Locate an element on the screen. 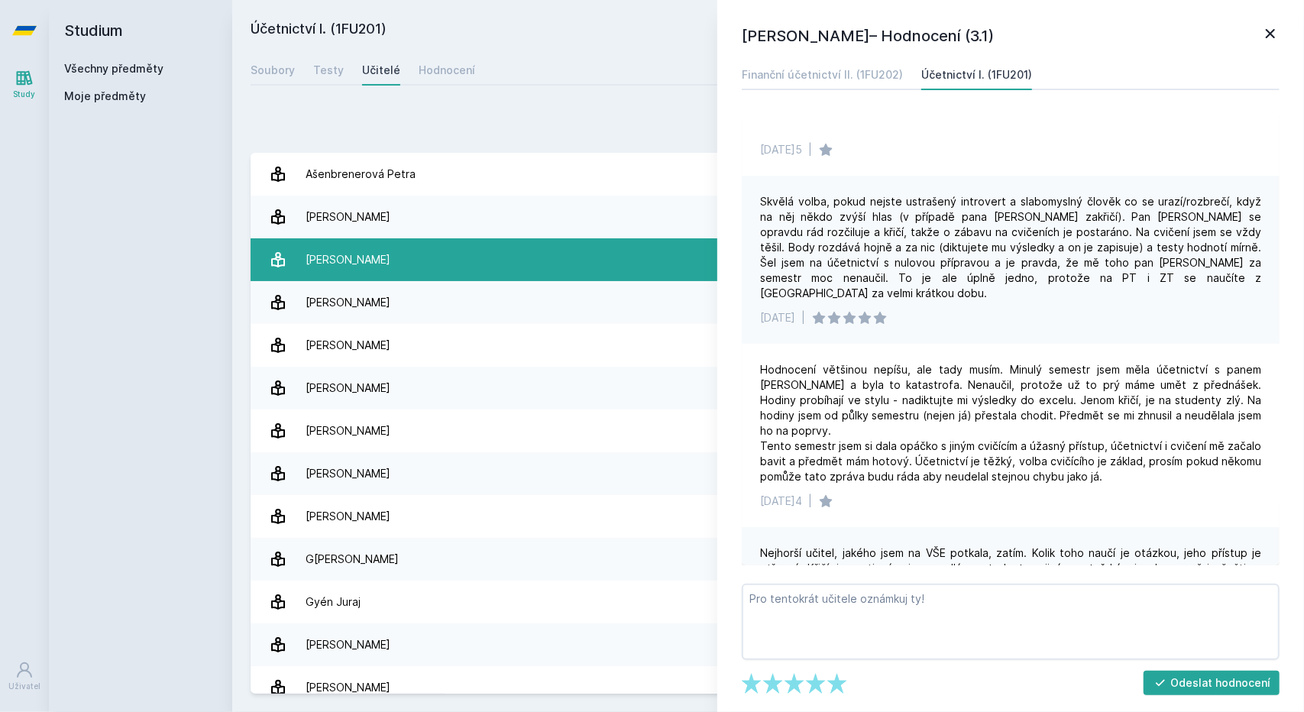 This screenshot has height=712, width=1304. a: Uživatel is located at coordinates (24, 676).